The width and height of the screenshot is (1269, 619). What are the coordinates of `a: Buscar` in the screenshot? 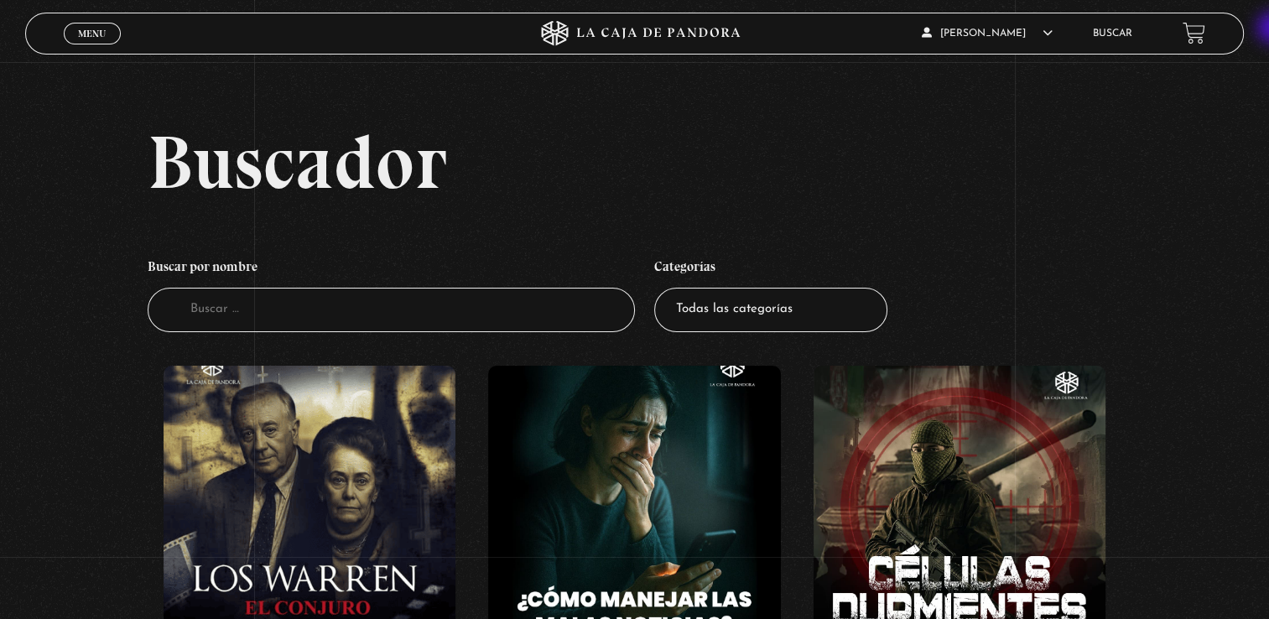 It's located at (1112, 34).